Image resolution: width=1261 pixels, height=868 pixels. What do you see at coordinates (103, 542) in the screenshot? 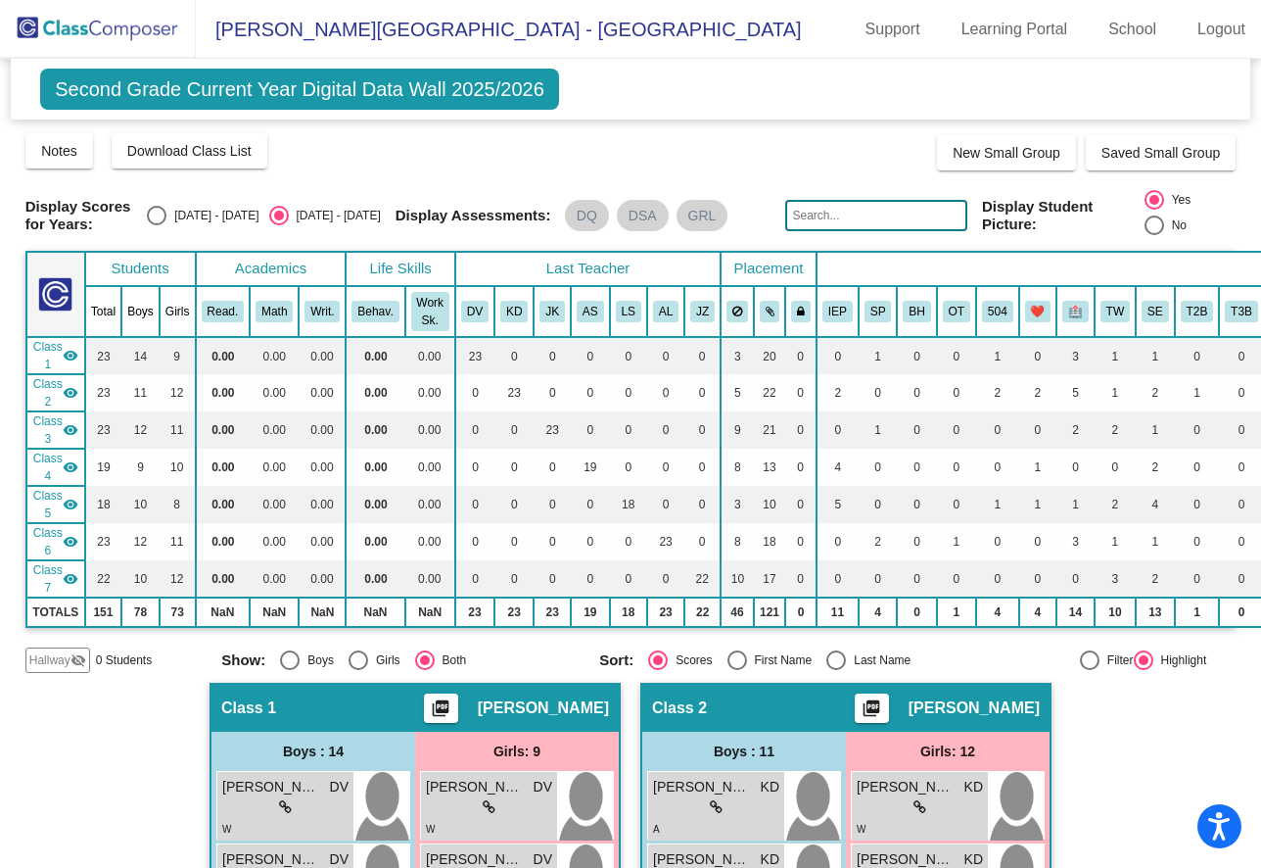
I see `td: 23` at bounding box center [103, 542].